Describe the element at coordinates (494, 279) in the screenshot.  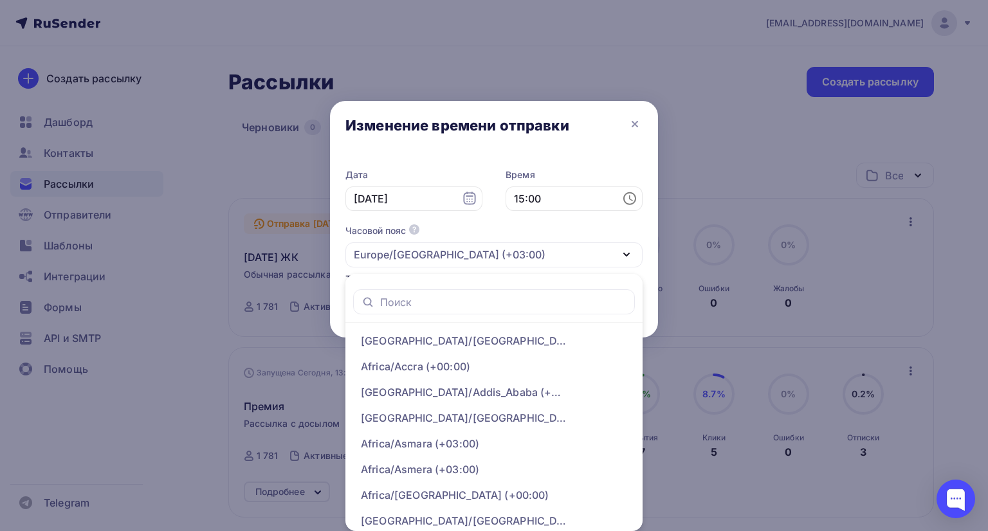
I see `div: Текущее время в часовом поясе: 18:41:41` at that location.